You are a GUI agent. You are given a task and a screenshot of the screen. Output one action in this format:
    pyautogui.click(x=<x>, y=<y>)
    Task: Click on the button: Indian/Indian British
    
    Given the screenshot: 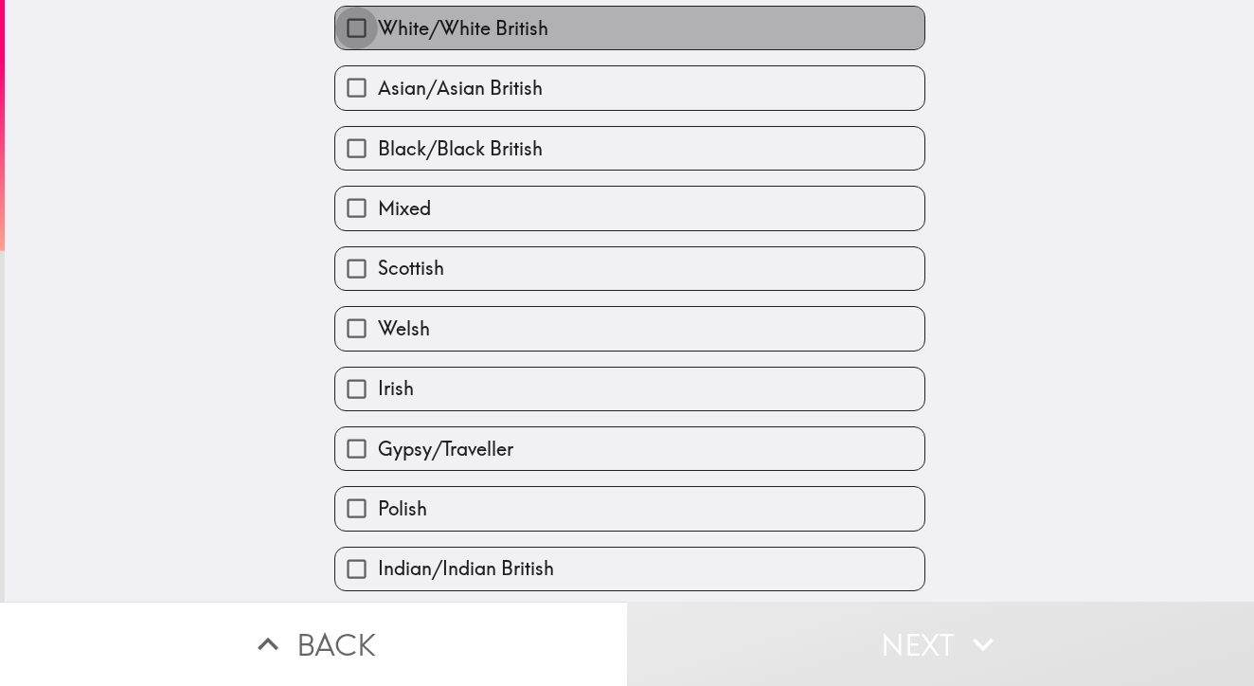 What is the action you would take?
    pyautogui.click(x=630, y=568)
    